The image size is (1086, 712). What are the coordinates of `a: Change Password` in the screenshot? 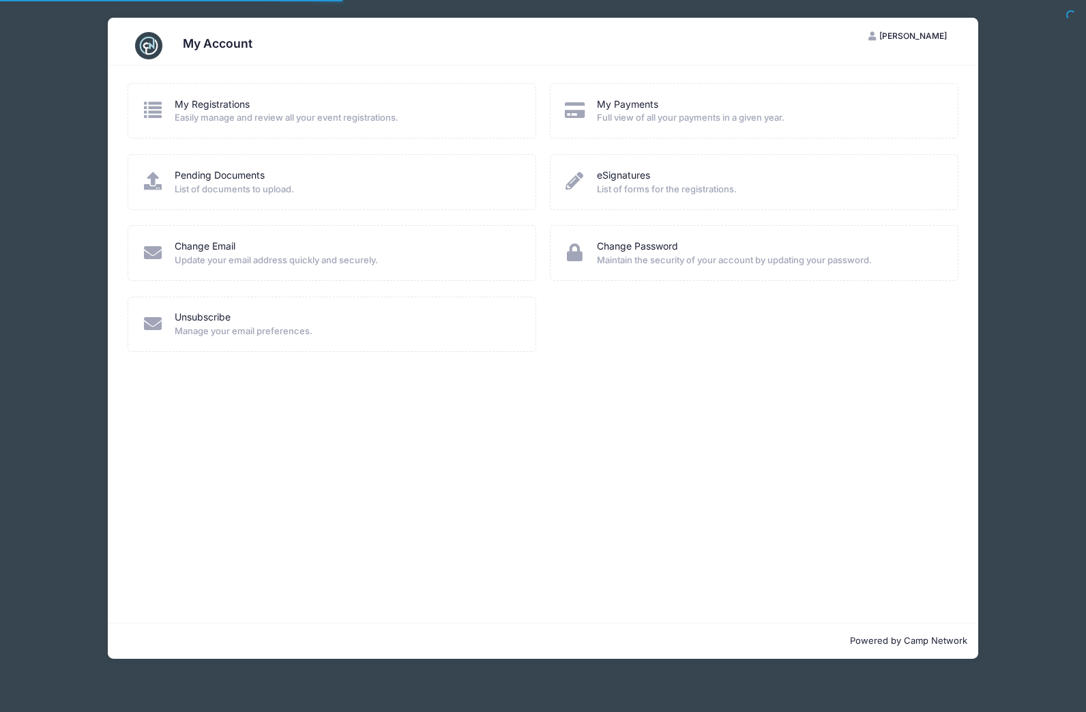 It's located at (637, 246).